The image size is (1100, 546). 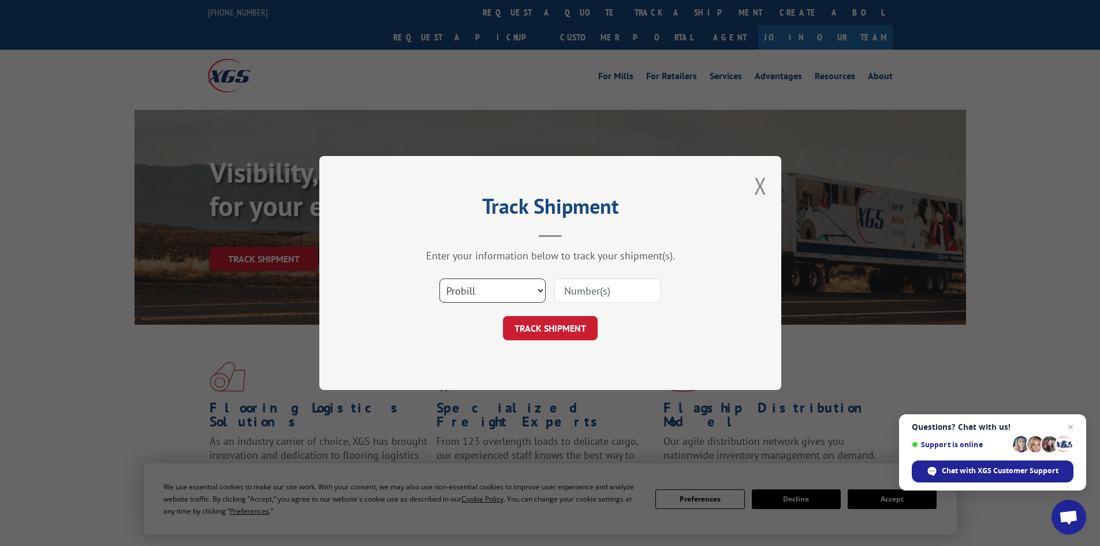 What do you see at coordinates (993, 427) in the screenshot?
I see `span: Questions? Chat with us!` at bounding box center [993, 427].